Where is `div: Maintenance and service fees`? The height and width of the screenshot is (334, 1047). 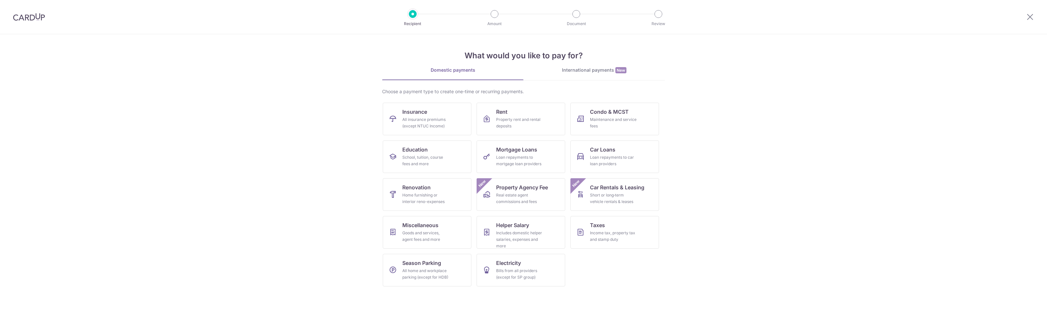 div: Maintenance and service fees is located at coordinates (613, 123).